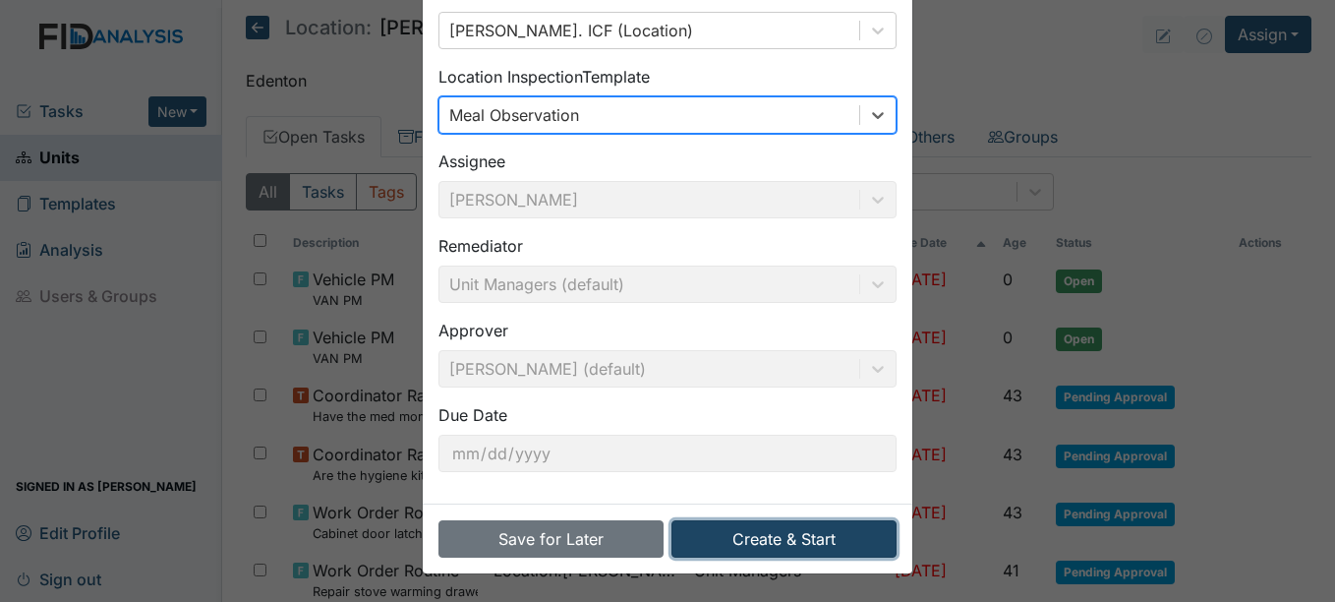  What do you see at coordinates (473, 415) in the screenshot?
I see `label: Due Date` at bounding box center [473, 415].